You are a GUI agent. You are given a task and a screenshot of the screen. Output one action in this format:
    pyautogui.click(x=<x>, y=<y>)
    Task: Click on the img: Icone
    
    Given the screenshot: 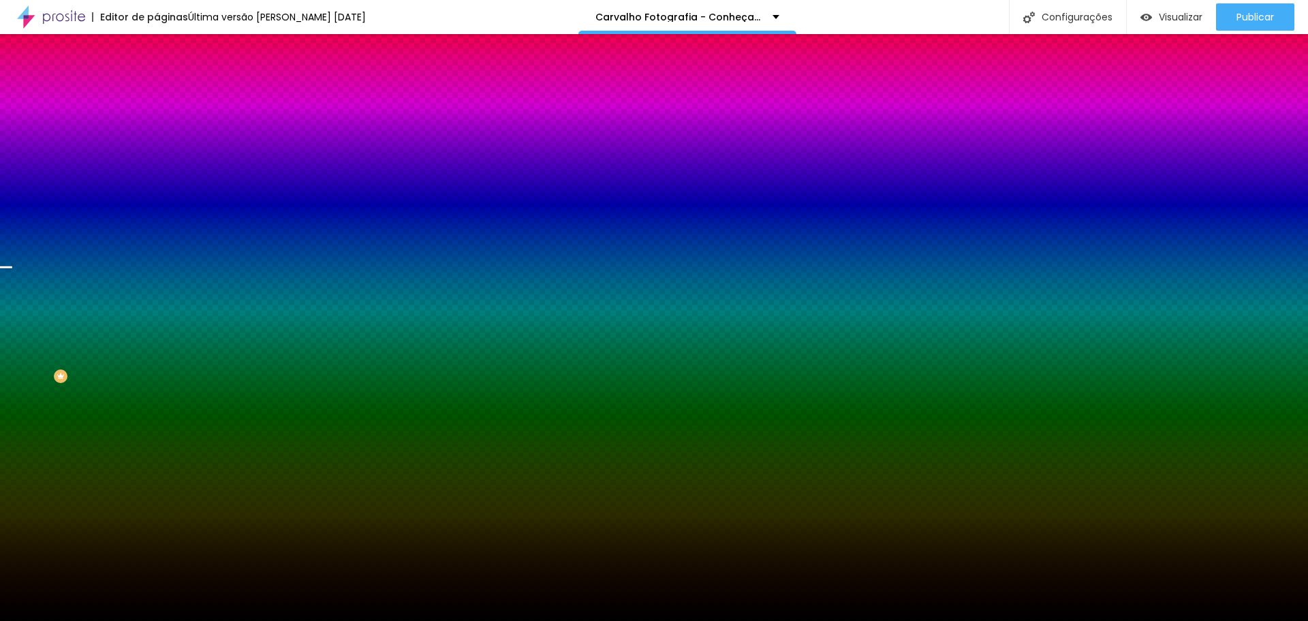 What is the action you would take?
    pyautogui.click(x=1029, y=17)
    